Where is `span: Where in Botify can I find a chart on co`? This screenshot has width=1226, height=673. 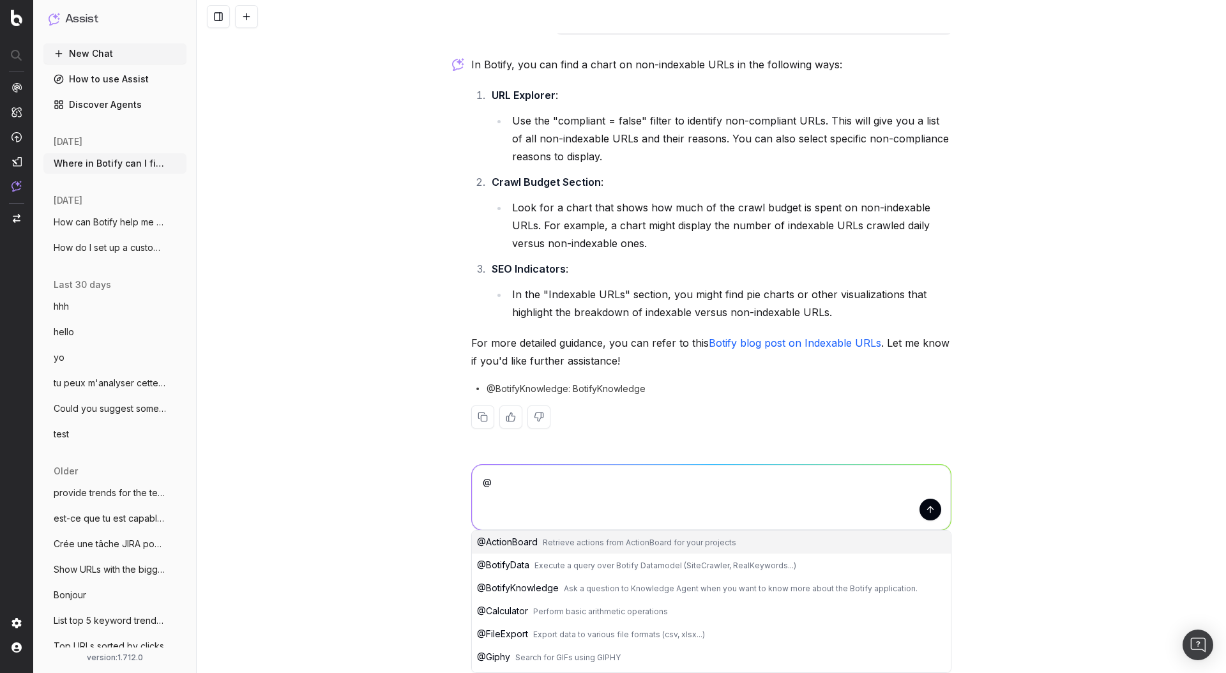
span: Where in Botify can I find a chart on co is located at coordinates (110, 163).